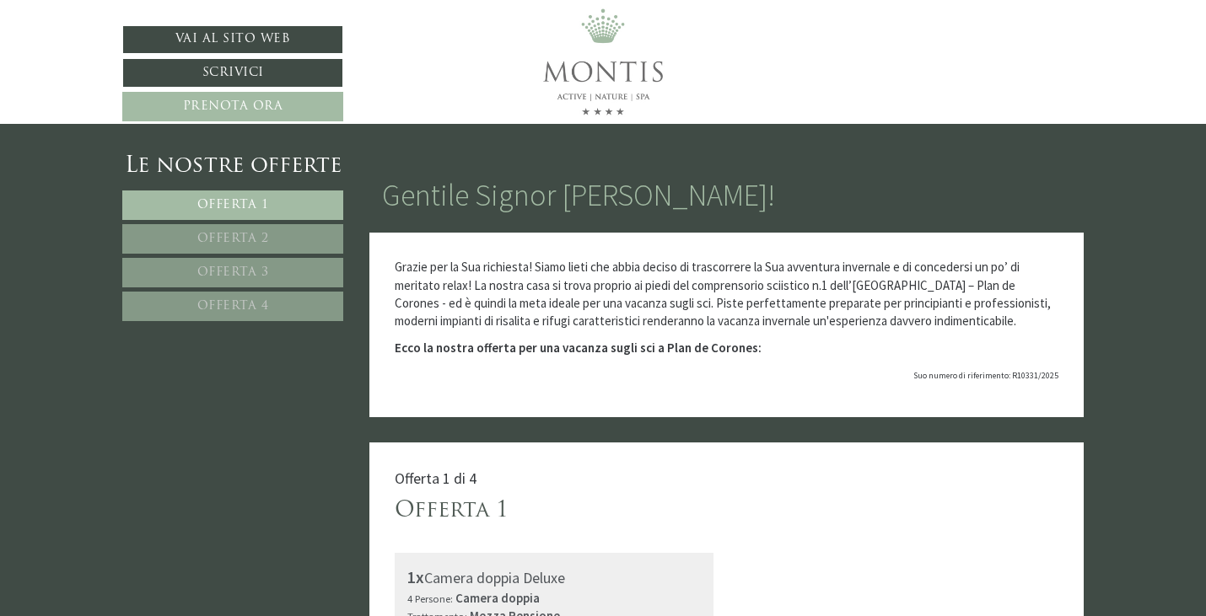 This screenshot has height=616, width=1206. I want to click on span: Offerta 1, so click(233, 205).